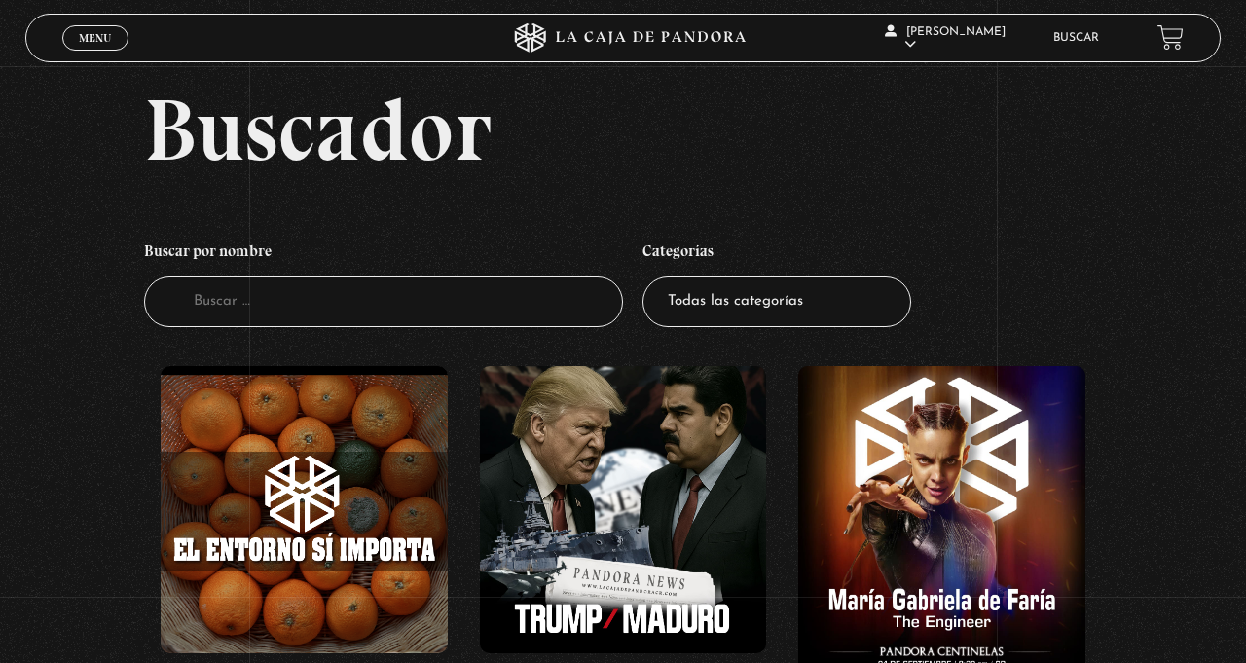  Describe the element at coordinates (384, 254) in the screenshot. I see `h4: Buscar por nombre` at that location.